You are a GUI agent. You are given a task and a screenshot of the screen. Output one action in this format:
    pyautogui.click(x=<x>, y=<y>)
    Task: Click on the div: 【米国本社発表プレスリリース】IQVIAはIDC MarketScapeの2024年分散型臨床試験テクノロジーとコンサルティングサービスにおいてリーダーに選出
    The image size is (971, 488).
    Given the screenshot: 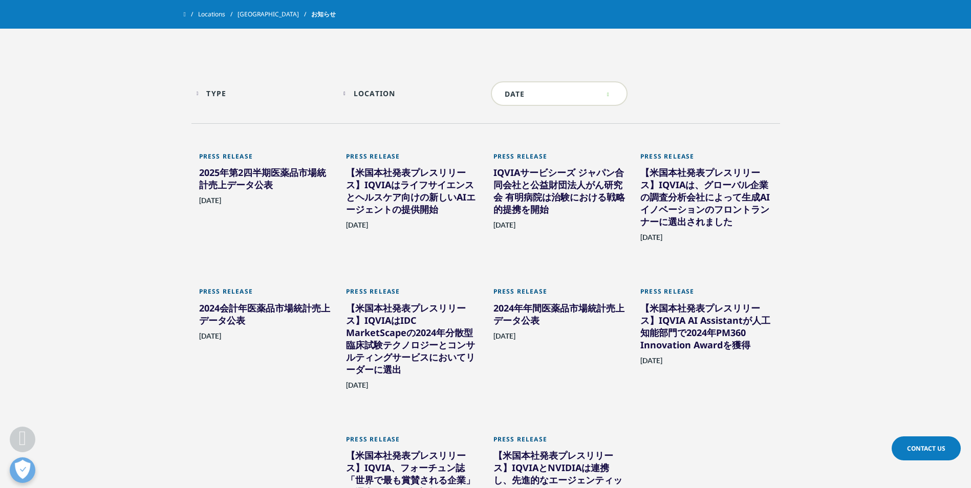 What is the action you would take?
    pyautogui.click(x=412, y=341)
    